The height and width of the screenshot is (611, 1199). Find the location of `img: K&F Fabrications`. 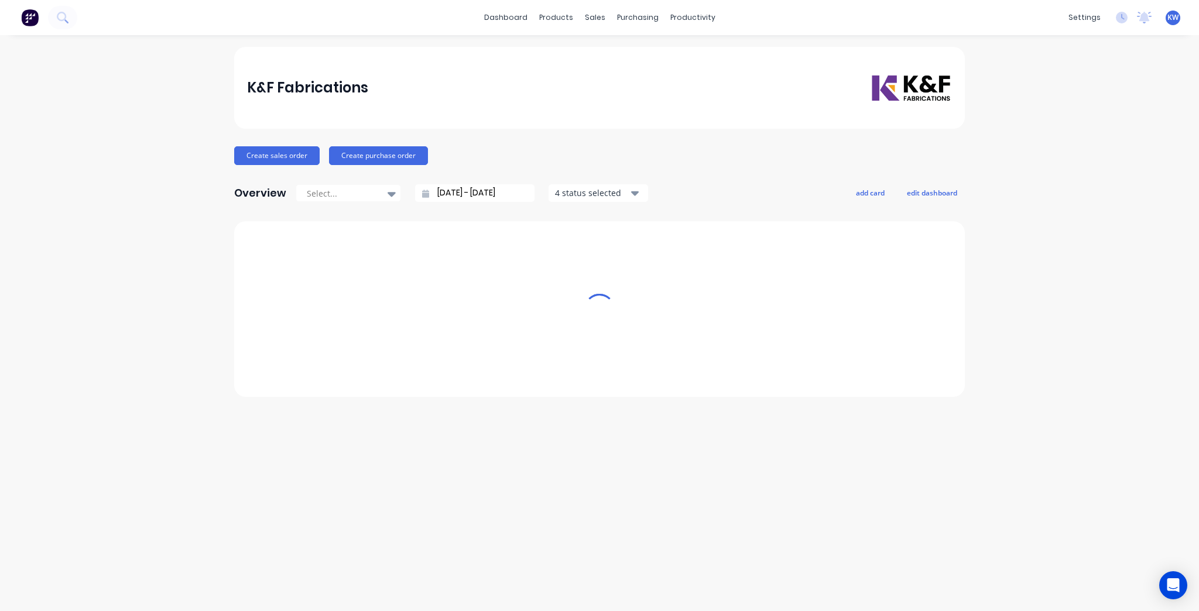

img: K&F Fabrications is located at coordinates (911, 88).